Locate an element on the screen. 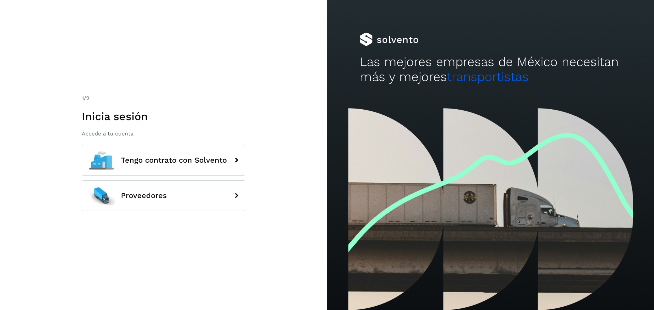 This screenshot has height=310, width=654. p: Accede a tu cuenta is located at coordinates (163, 133).